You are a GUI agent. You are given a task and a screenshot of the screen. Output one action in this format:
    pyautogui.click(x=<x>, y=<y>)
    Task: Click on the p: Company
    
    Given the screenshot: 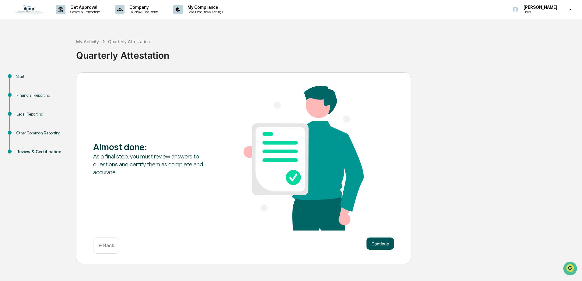 What is the action you would take?
    pyautogui.click(x=143, y=7)
    